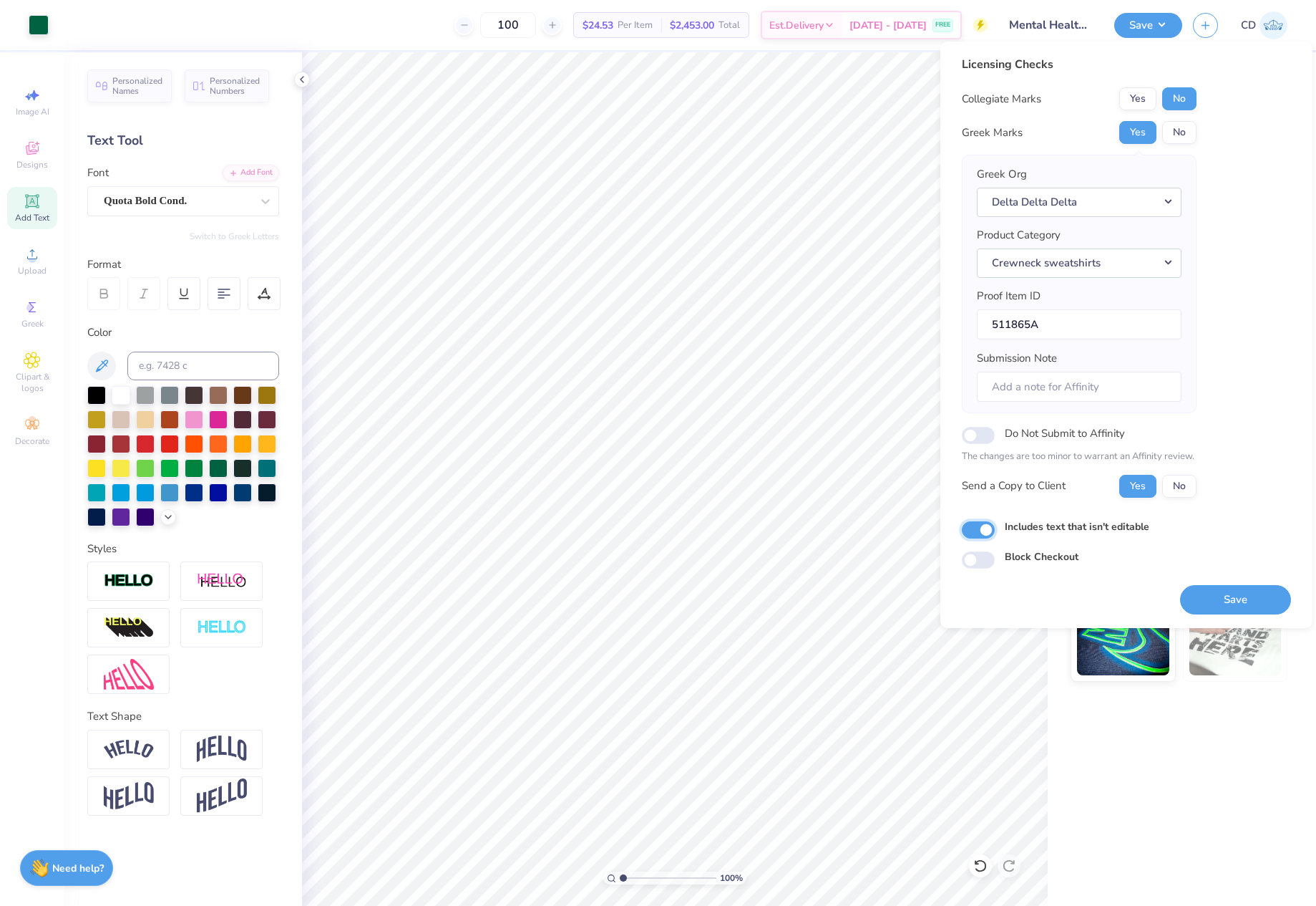 The width and height of the screenshot is (1316, 906). What do you see at coordinates (32, 165) in the screenshot?
I see `span: Designs` at bounding box center [32, 165].